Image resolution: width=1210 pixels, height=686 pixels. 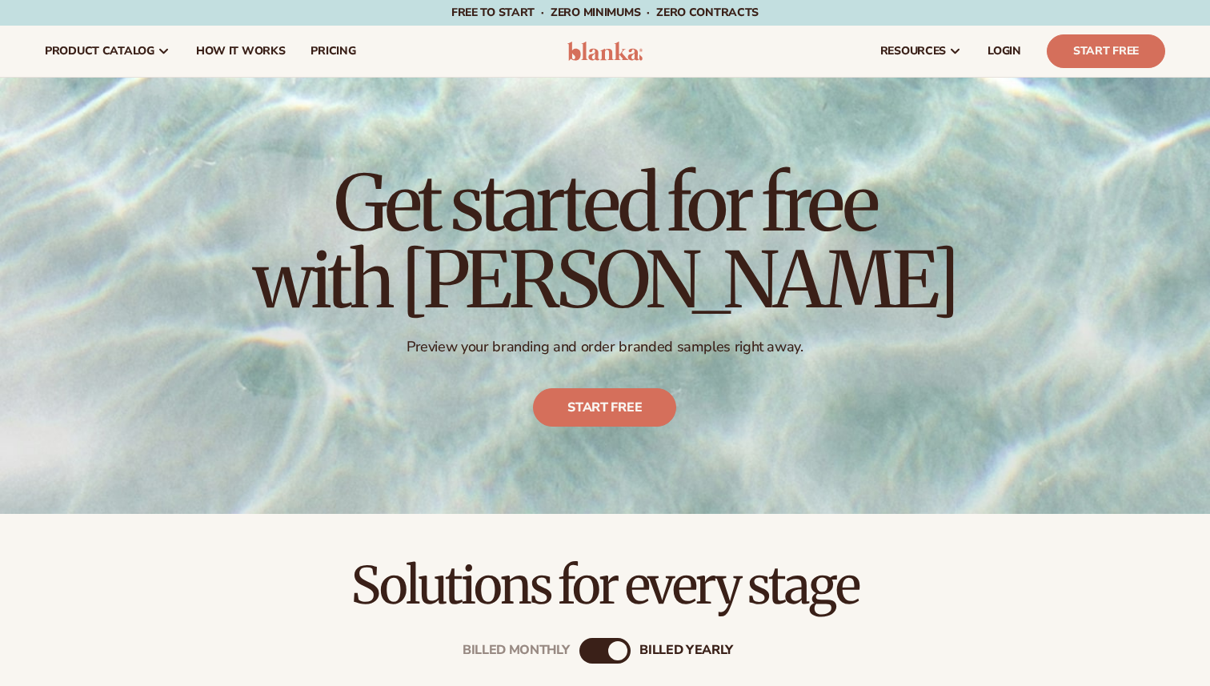 What do you see at coordinates (605, 407) in the screenshot?
I see `a: Start free` at bounding box center [605, 407].